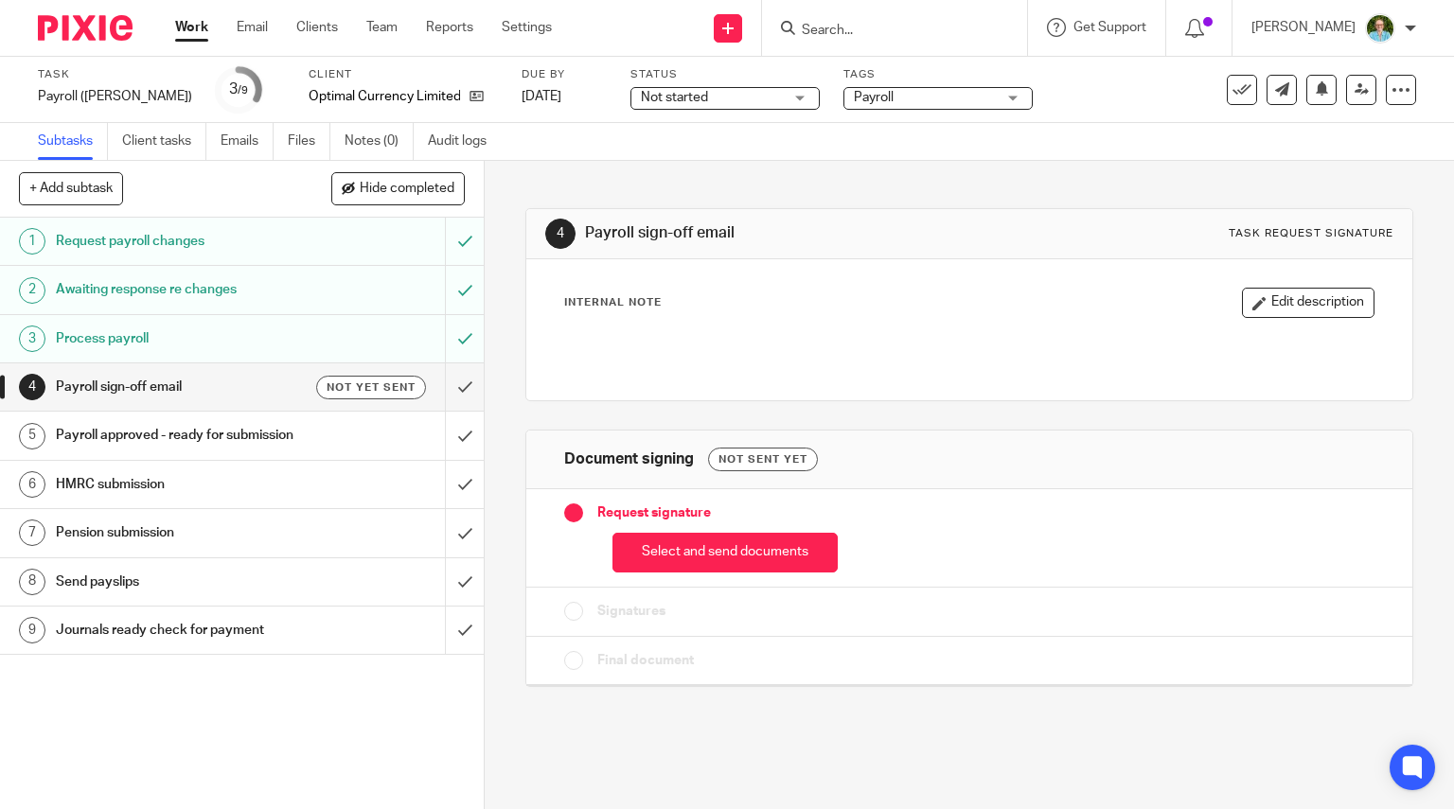 The image size is (1454, 809). What do you see at coordinates (32, 291) in the screenshot?
I see `div: 2` at bounding box center [32, 291].